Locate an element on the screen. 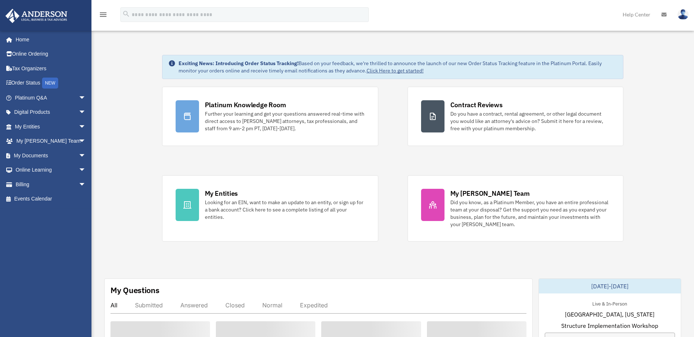 The height and width of the screenshot is (337, 694). a: menu is located at coordinates (103, 16).